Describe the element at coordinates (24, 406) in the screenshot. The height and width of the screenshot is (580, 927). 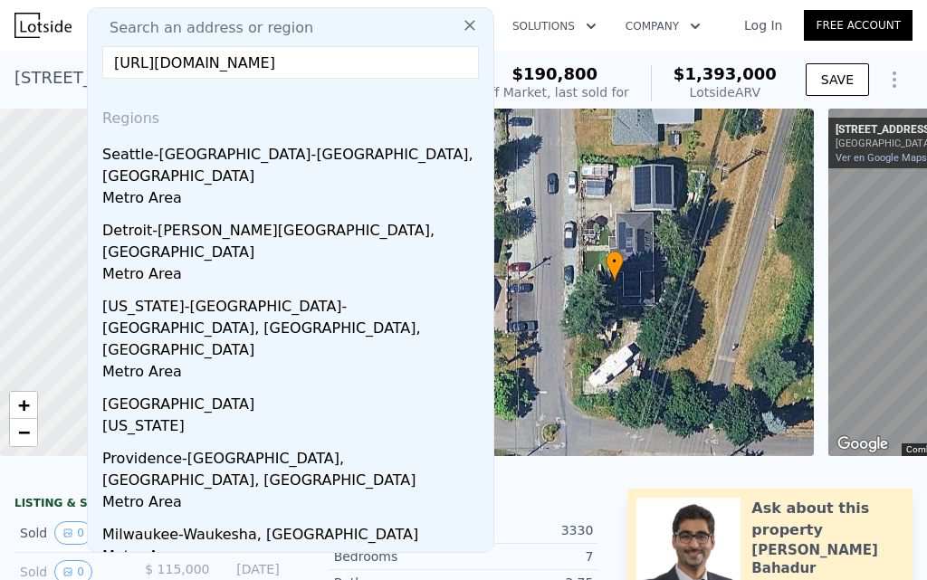
I see `a: Zoom in` at that location.